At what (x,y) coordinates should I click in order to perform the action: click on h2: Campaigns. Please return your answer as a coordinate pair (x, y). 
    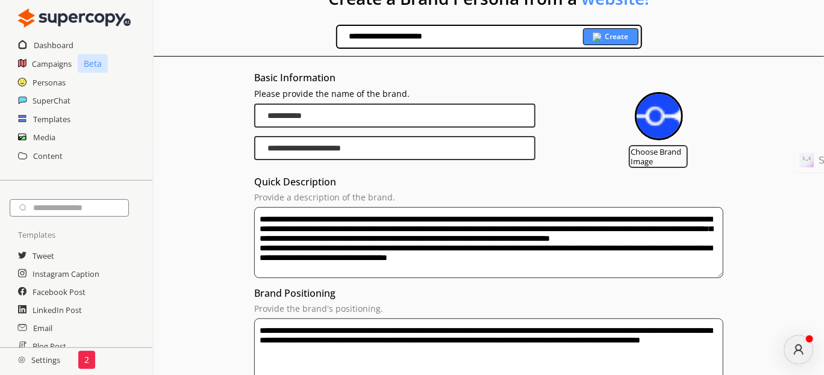
    Looking at the image, I should click on (52, 64).